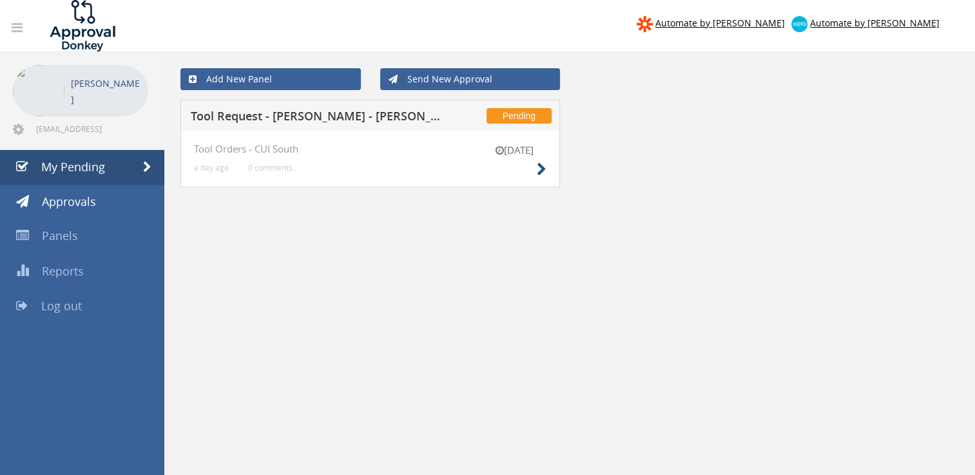 The image size is (975, 475). What do you see at coordinates (62, 271) in the screenshot?
I see `span: Reports` at bounding box center [62, 271].